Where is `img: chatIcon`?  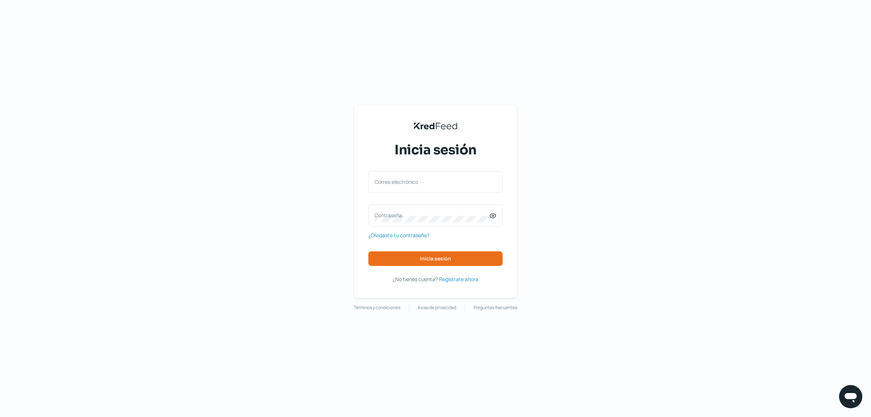 img: chatIcon is located at coordinates (851, 396).